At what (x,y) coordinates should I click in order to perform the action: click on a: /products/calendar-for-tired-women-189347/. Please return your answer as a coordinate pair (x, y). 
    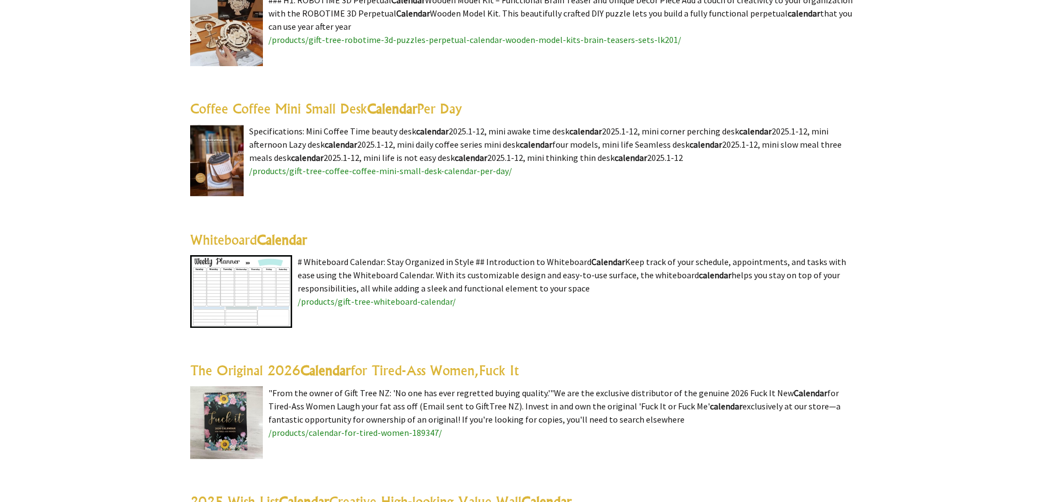
    Looking at the image, I should click on (355, 433).